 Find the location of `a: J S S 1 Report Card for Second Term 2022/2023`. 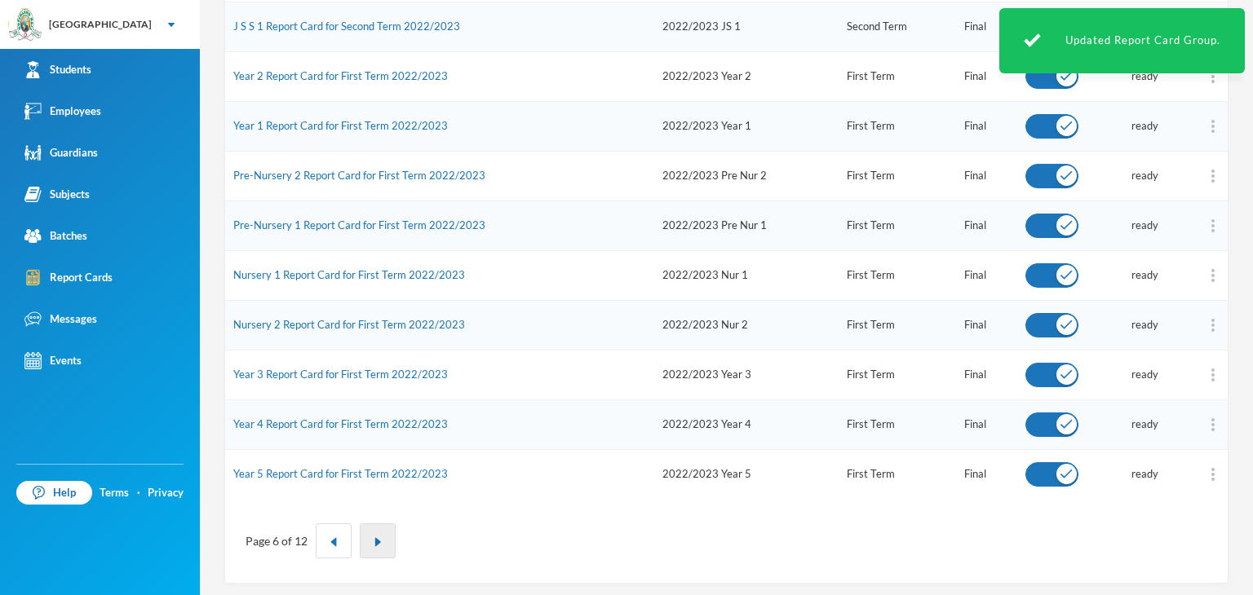

a: J S S 1 Report Card for Second Term 2022/2023 is located at coordinates (347, 26).